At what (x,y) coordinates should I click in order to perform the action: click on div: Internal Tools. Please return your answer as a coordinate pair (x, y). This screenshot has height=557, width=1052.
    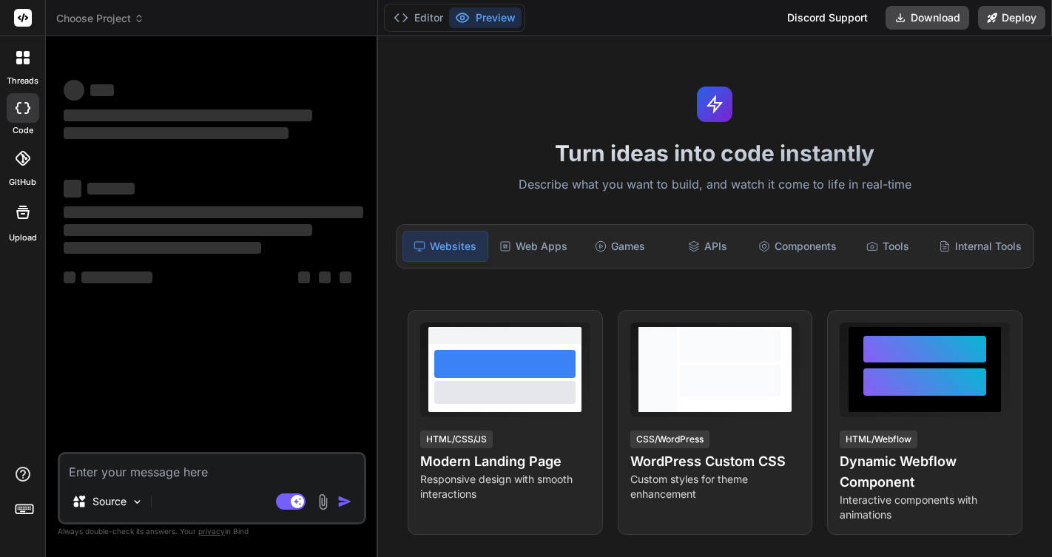
    Looking at the image, I should click on (980, 246).